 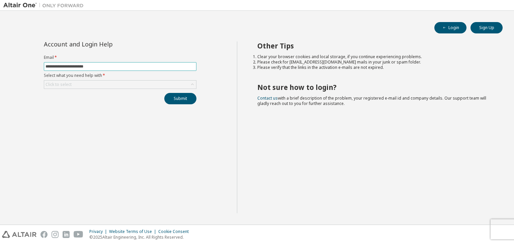 I want to click on label: Select what you need help with, so click(x=120, y=76).